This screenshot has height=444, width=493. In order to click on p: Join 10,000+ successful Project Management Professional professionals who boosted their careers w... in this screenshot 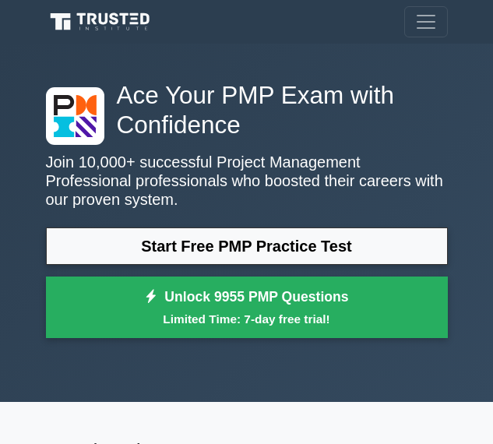, I will do `click(247, 181)`.